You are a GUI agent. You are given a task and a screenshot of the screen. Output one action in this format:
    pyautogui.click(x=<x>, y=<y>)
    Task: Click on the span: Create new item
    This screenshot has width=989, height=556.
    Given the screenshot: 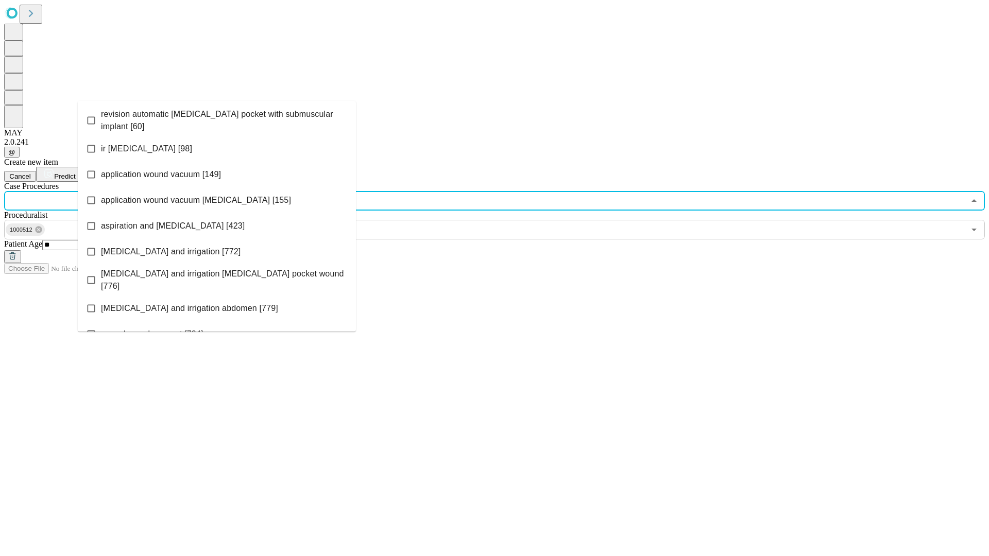 What is the action you would take?
    pyautogui.click(x=31, y=162)
    